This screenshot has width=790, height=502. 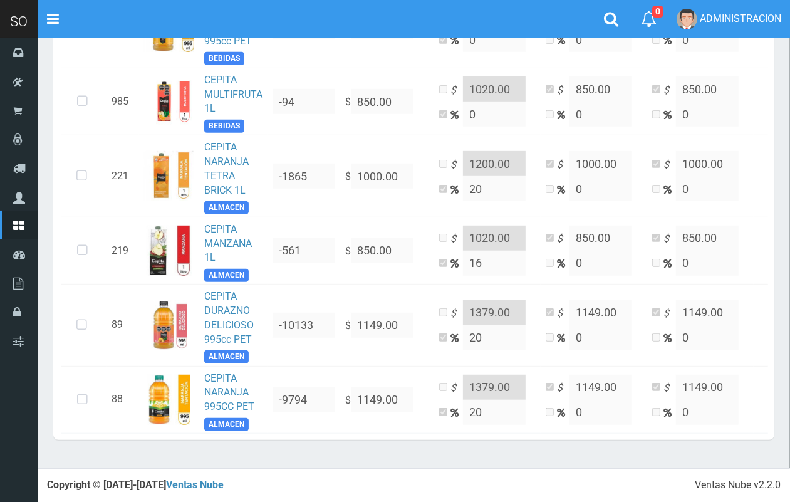 I want to click on span: ADMINISTRACION, so click(x=740, y=18).